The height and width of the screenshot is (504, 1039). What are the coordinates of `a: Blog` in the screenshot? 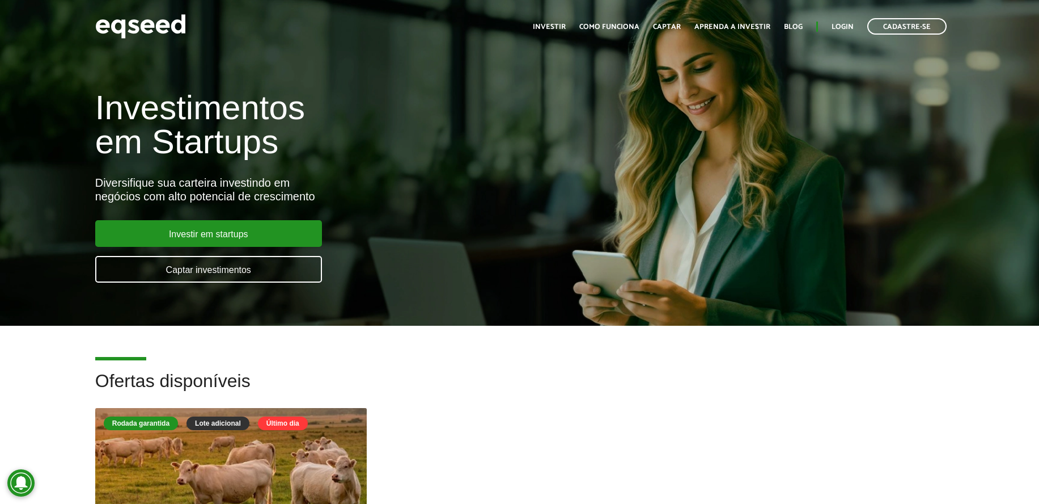 It's located at (793, 27).